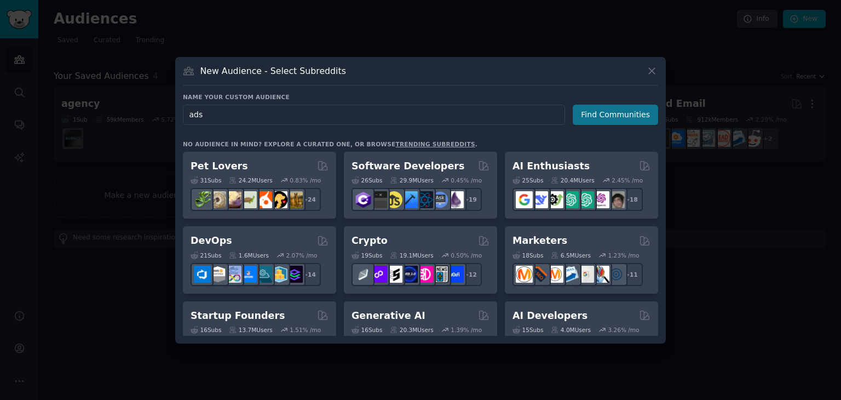 The image size is (841, 400). What do you see at coordinates (248, 274) in the screenshot?
I see `img: DevOpsLinks` at bounding box center [248, 274].